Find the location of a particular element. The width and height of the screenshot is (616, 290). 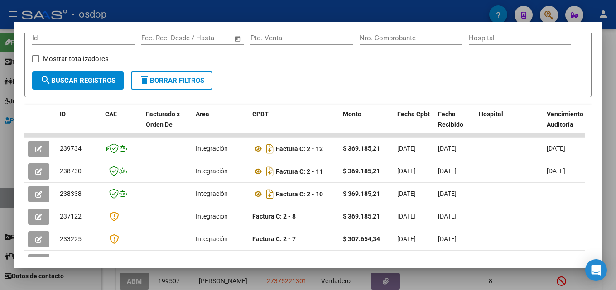

strong: Factura C: 2 - 7 is located at coordinates (274, 239).